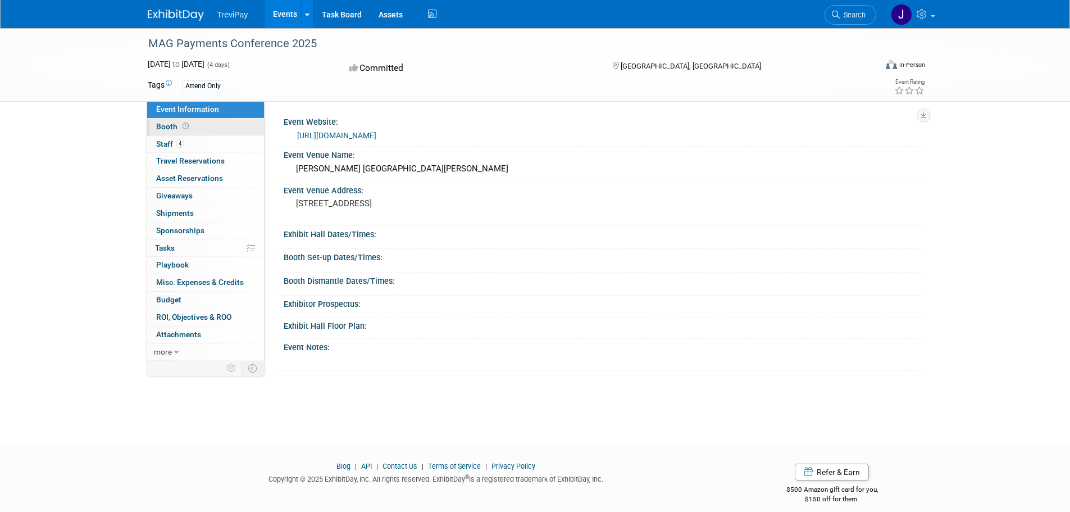  Describe the element at coordinates (502, 44) in the screenshot. I see `div: MAG Payments Conference 2025` at that location.